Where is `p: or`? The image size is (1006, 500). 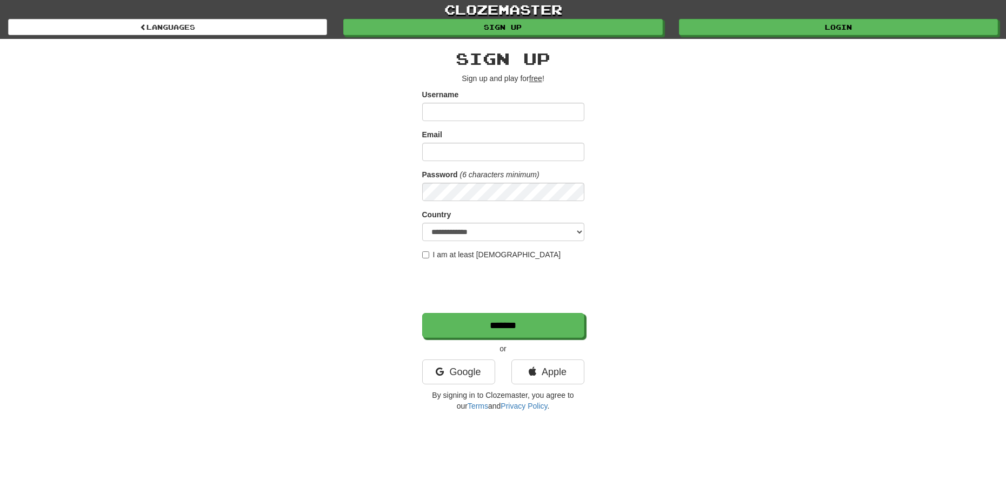
p: or is located at coordinates (503, 349).